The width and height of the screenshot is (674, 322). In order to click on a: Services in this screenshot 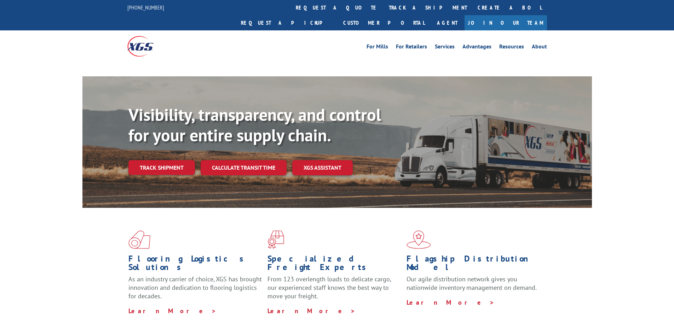, I will do `click(444, 48)`.